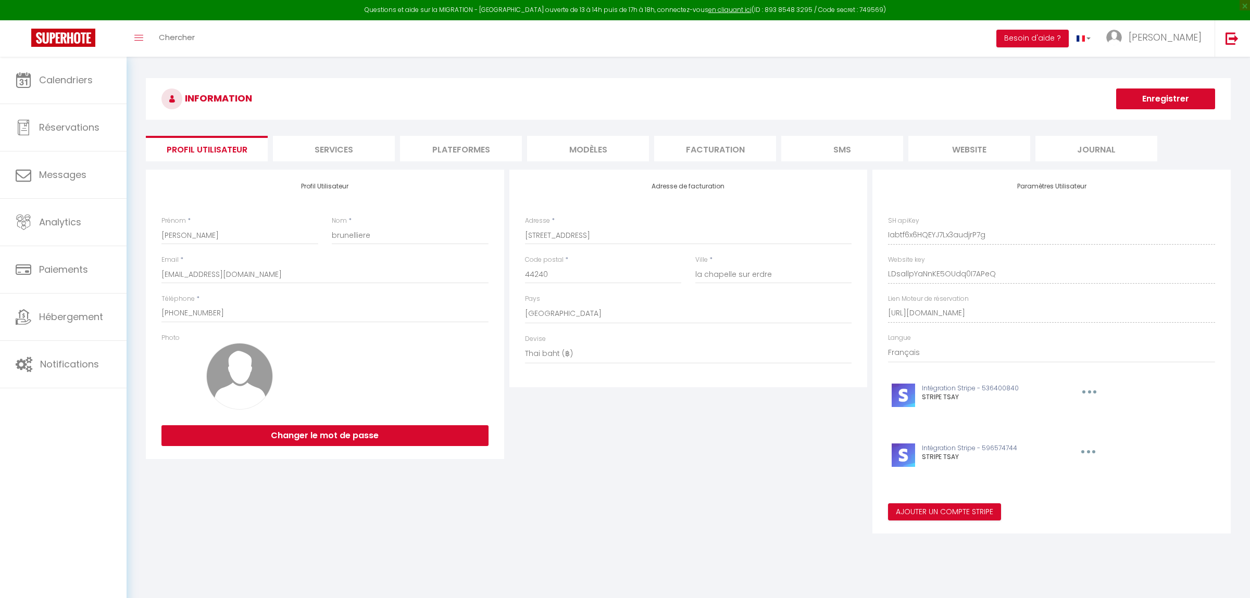 This screenshot has height=598, width=1250. I want to click on label: Pays, so click(532, 299).